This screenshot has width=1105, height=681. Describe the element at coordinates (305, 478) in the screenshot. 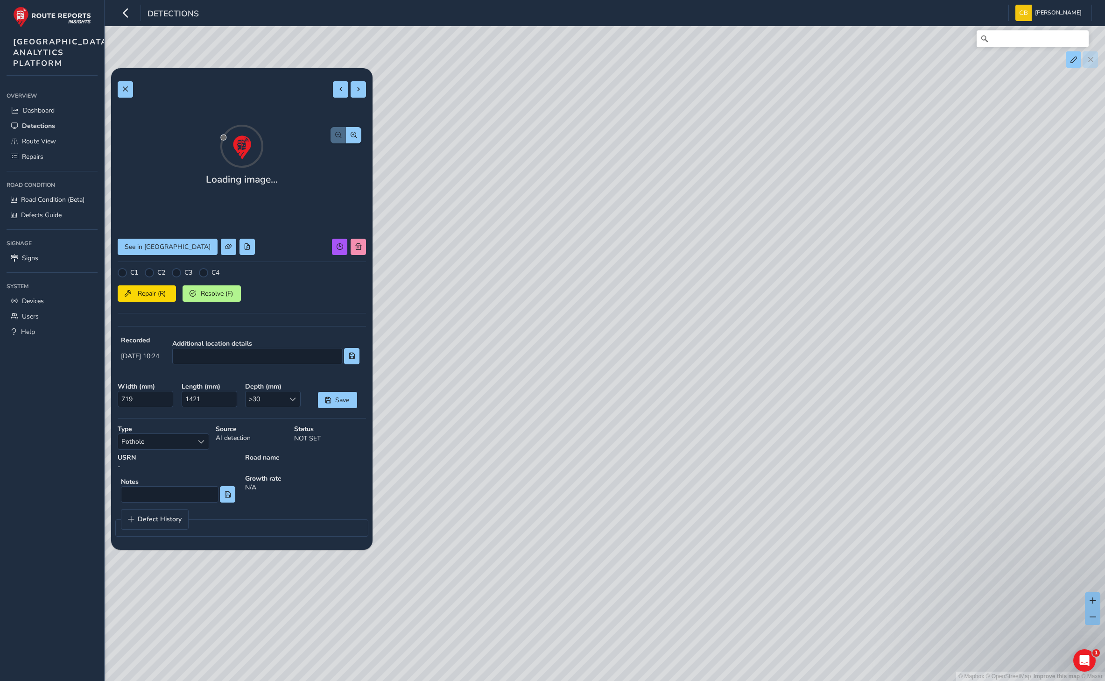

I see `strong: Growth rate` at that location.